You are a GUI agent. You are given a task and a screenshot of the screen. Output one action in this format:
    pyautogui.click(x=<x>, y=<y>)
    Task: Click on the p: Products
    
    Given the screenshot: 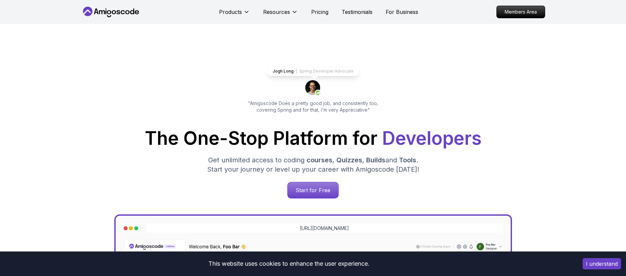 What is the action you would take?
    pyautogui.click(x=230, y=12)
    